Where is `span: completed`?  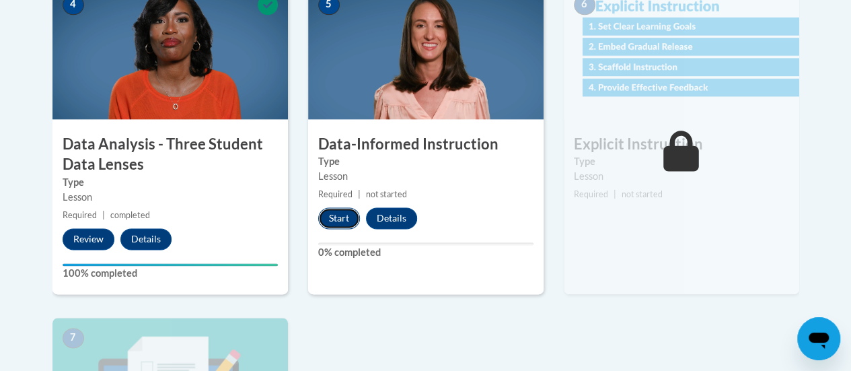 span: completed is located at coordinates (130, 215).